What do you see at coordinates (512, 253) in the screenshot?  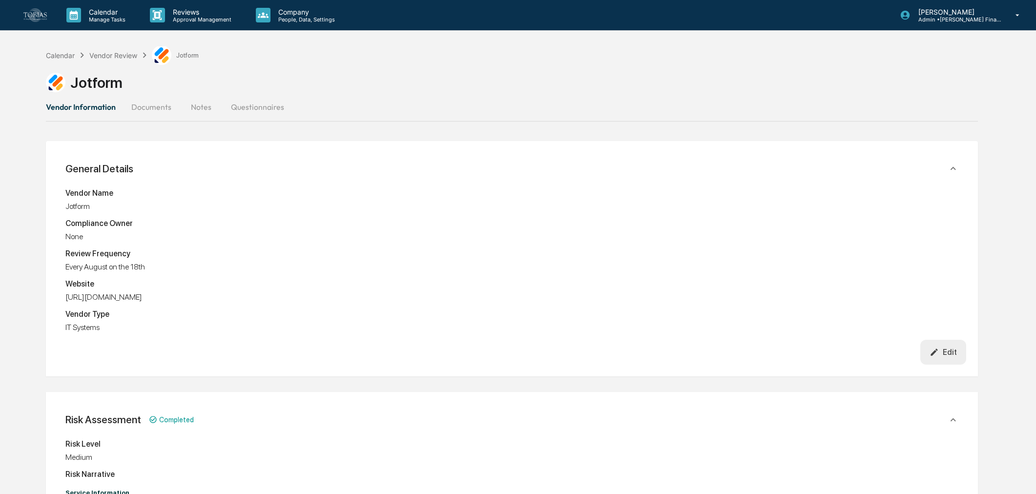 I see `div: Review Frequency` at bounding box center [512, 253].